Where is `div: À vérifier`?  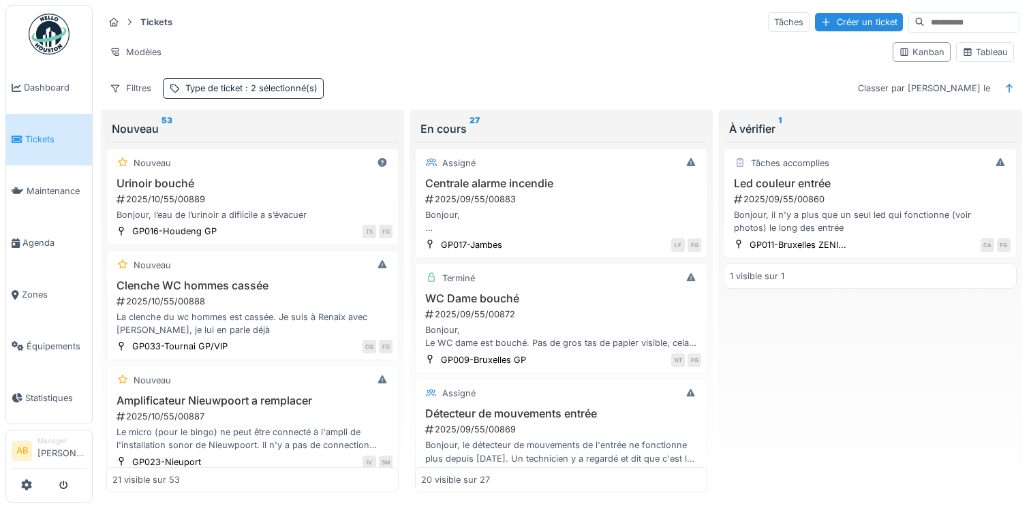
div: À vérifier is located at coordinates (870, 129).